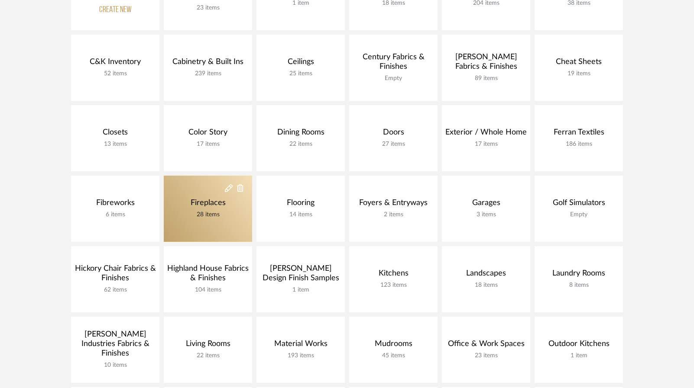  What do you see at coordinates (486, 350) in the screenshot?
I see `a: Office & Work Spaces23 items` at bounding box center [486, 350].